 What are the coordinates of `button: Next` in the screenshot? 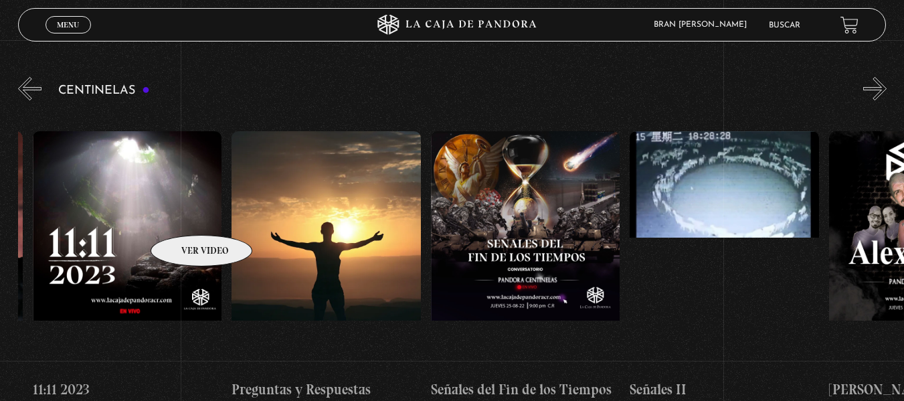 It's located at (875, 88).